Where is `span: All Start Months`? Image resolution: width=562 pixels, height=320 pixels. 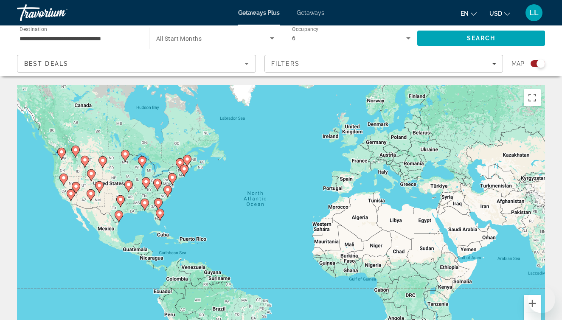 span: All Start Months is located at coordinates (179, 39).